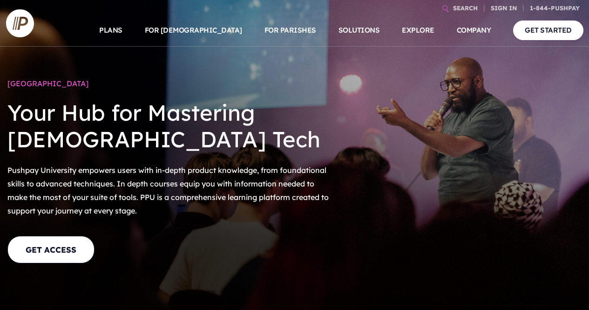 The image size is (589, 310). Describe the element at coordinates (548, 30) in the screenshot. I see `a: GET STARTED` at that location.